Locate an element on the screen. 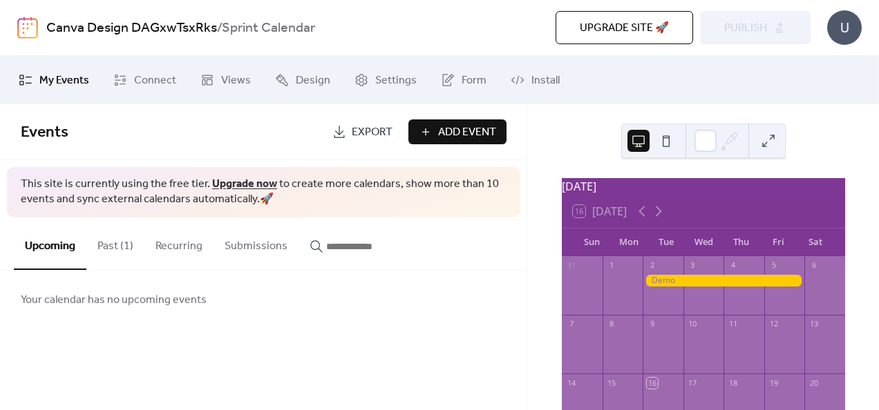 The image size is (879, 410). div: 4 is located at coordinates (732, 265).